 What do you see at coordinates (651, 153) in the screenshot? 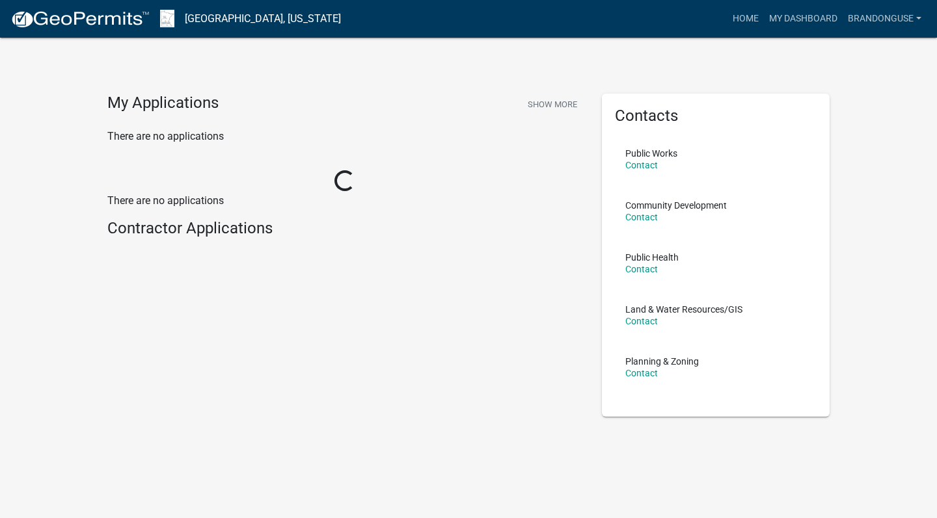
I see `p: Public Works` at bounding box center [651, 153].